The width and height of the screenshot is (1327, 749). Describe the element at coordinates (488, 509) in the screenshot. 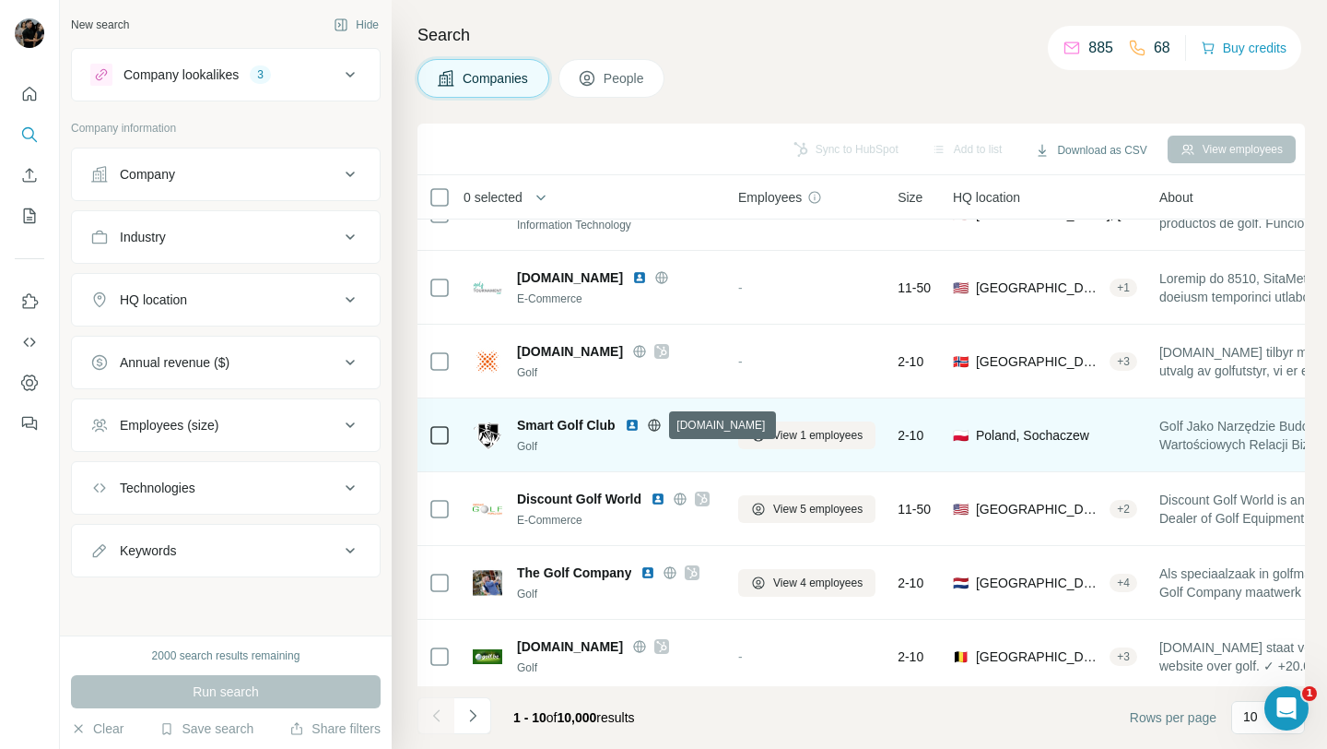

I see `img: Logo of Discount Golf World` at that location.